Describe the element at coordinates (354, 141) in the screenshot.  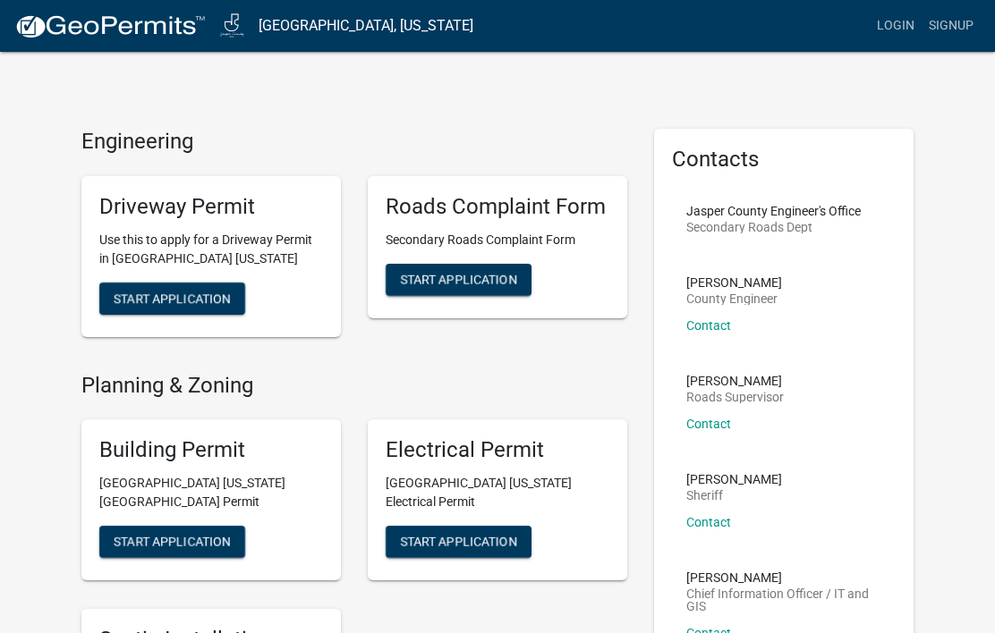
I see `h4: Engineering` at that location.